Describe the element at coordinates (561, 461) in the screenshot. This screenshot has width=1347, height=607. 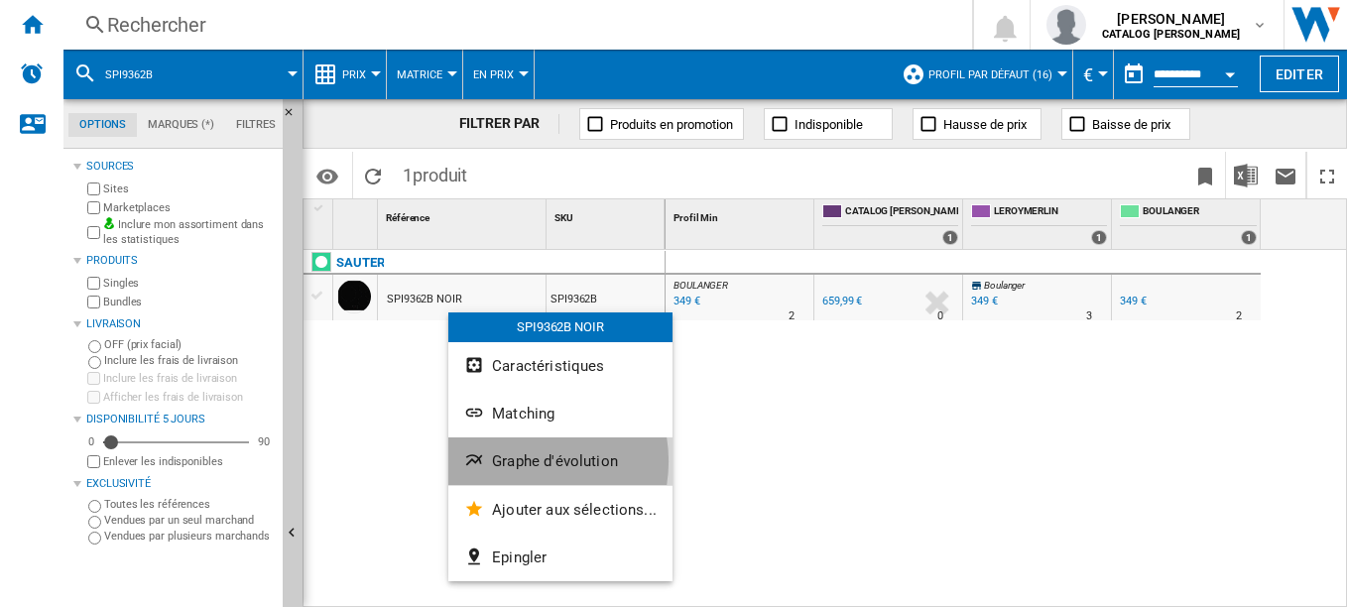
I see `button: Graphe d'évolution` at that location.